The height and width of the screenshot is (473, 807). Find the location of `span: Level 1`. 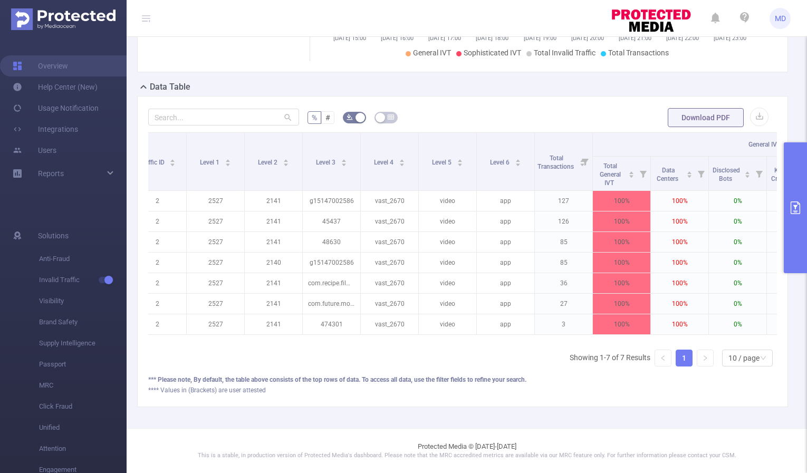

span: Level 1 is located at coordinates (211, 163).